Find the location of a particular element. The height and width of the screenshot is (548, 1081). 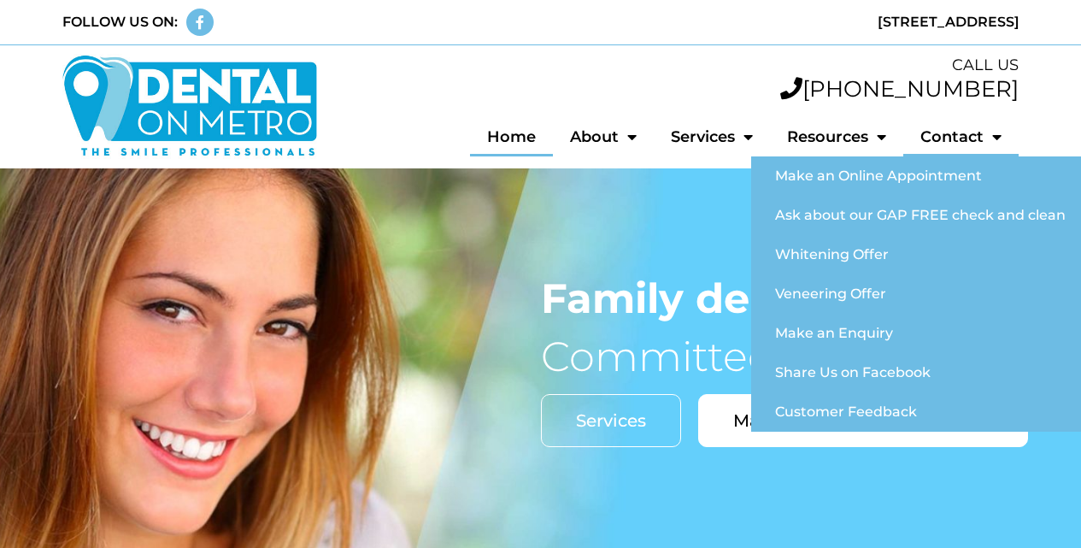

a: Resources is located at coordinates (836, 137).